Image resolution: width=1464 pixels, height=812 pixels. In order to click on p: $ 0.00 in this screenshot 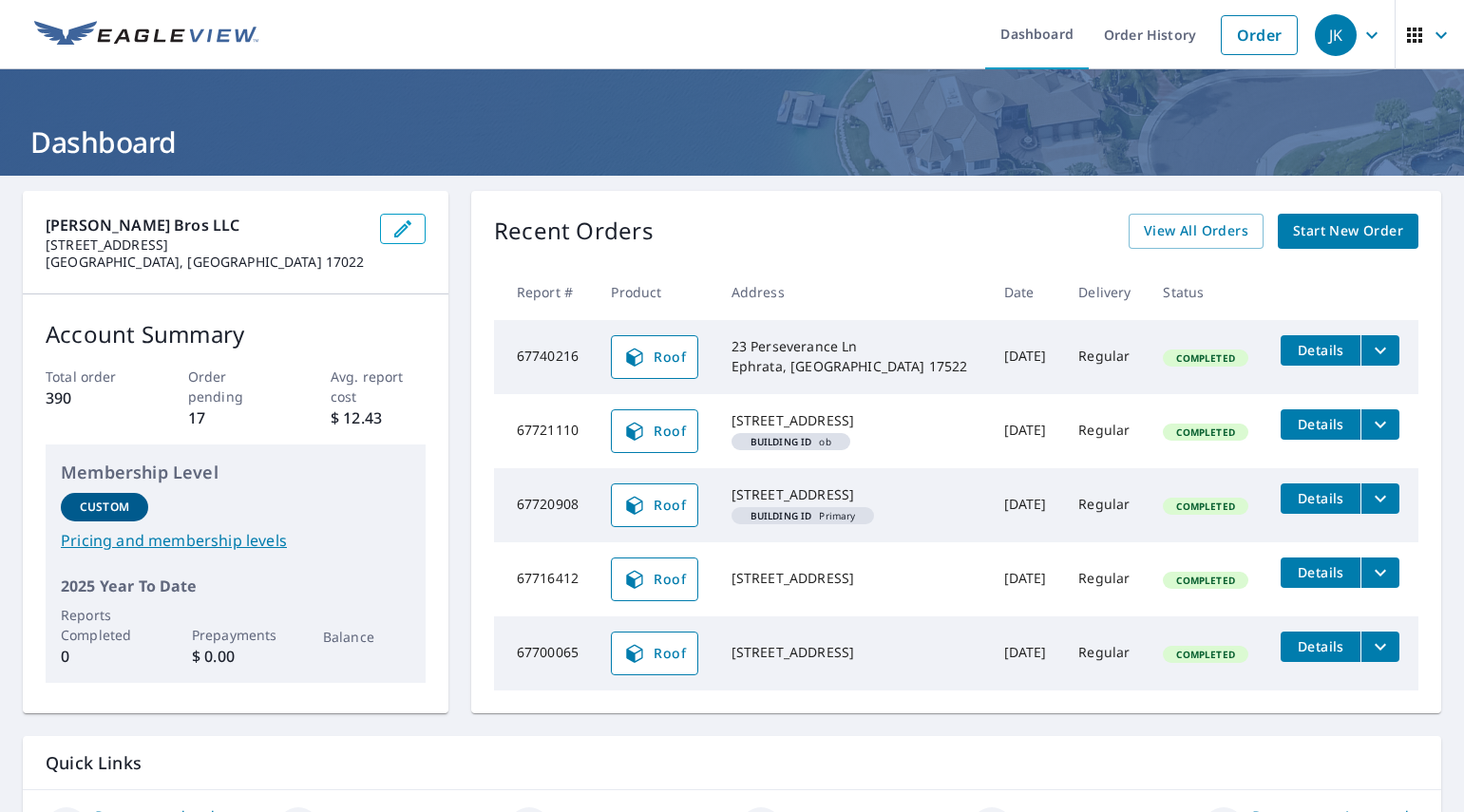, I will do `click(236, 656)`.